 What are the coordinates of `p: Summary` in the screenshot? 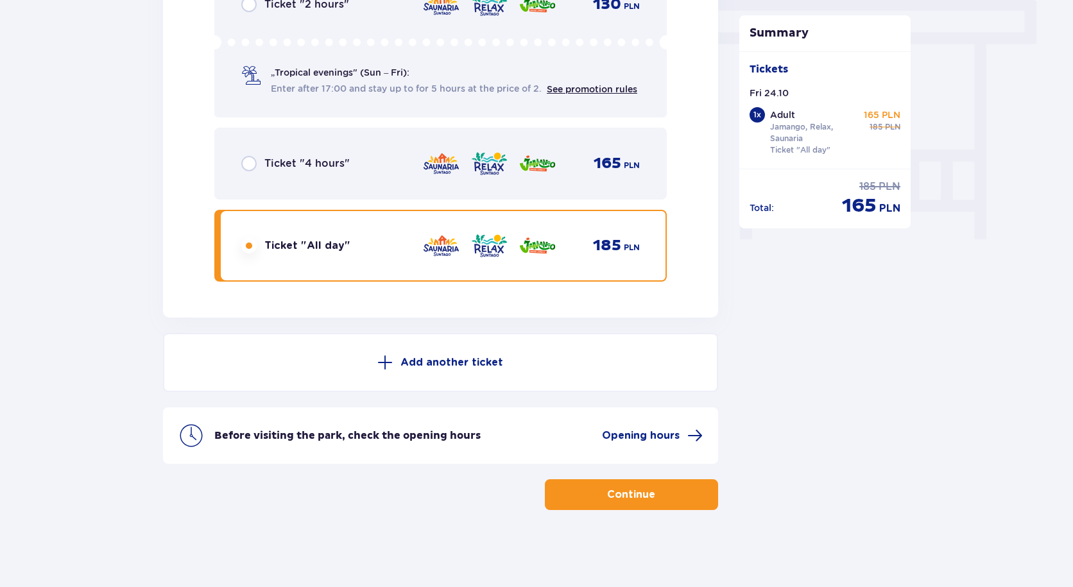 It's located at (825, 33).